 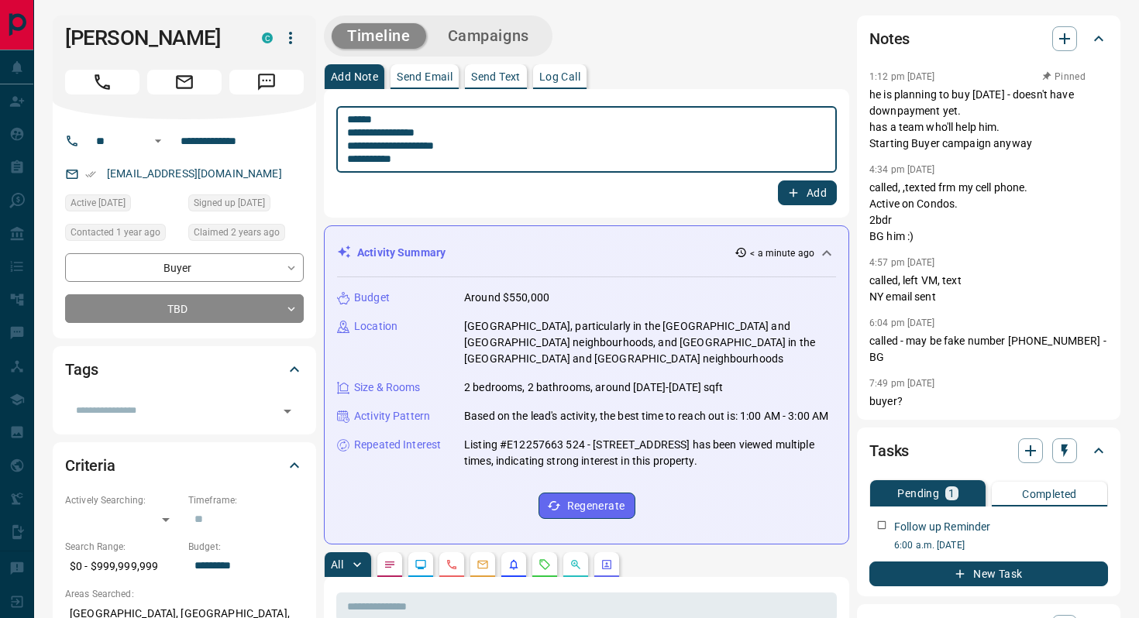 What do you see at coordinates (452, 565) in the screenshot?
I see `svg: Calls` at bounding box center [452, 565].